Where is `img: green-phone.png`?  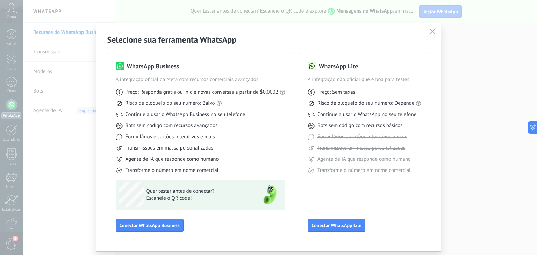 img: green-phone.png is located at coordinates (270, 195).